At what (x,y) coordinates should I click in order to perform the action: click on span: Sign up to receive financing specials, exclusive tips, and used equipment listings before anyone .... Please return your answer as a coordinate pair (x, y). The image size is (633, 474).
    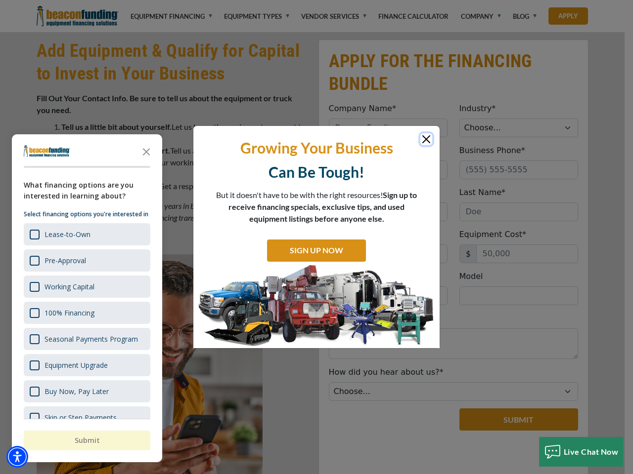
    Looking at the image, I should click on (322, 207).